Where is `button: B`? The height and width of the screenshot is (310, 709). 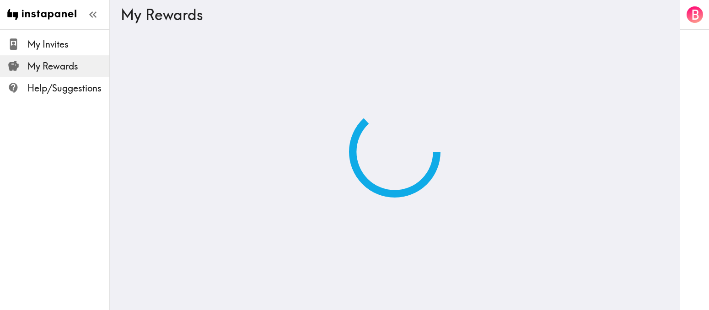
button: B is located at coordinates (695, 15).